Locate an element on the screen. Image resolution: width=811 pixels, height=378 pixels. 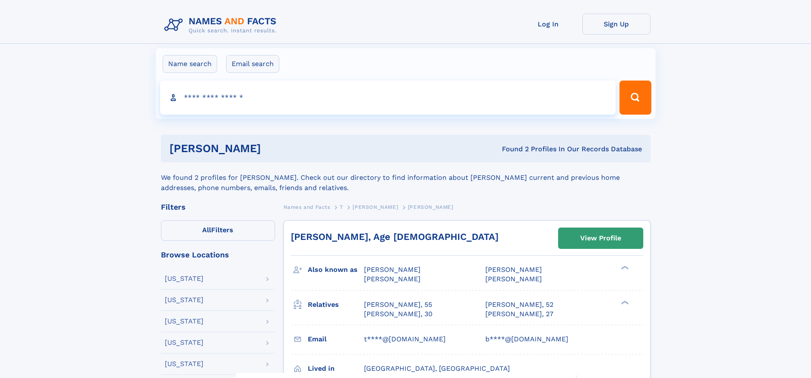
label: Name search is located at coordinates (190, 64).